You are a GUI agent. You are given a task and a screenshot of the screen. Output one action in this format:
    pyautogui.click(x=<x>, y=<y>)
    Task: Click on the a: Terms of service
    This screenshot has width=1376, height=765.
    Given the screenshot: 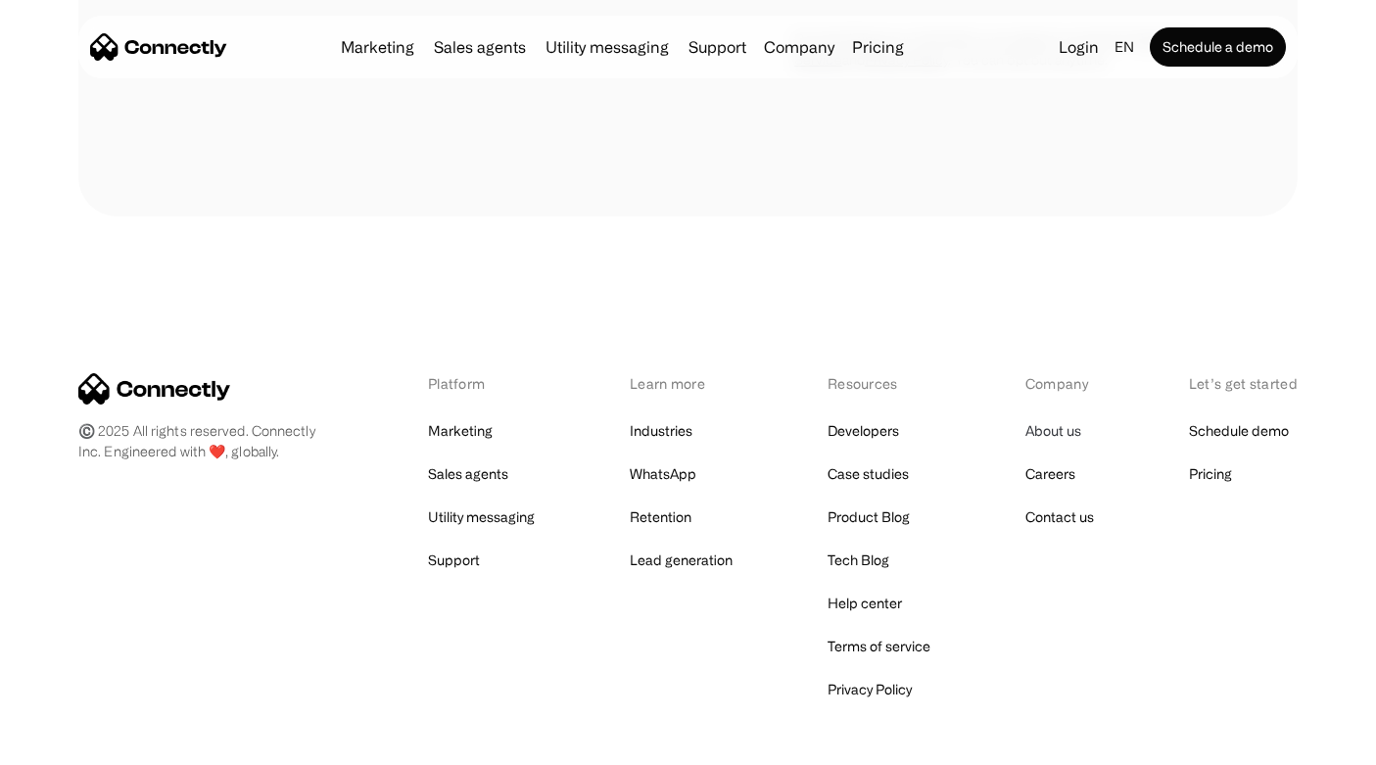 What is the action you would take?
    pyautogui.click(x=879, y=647)
    